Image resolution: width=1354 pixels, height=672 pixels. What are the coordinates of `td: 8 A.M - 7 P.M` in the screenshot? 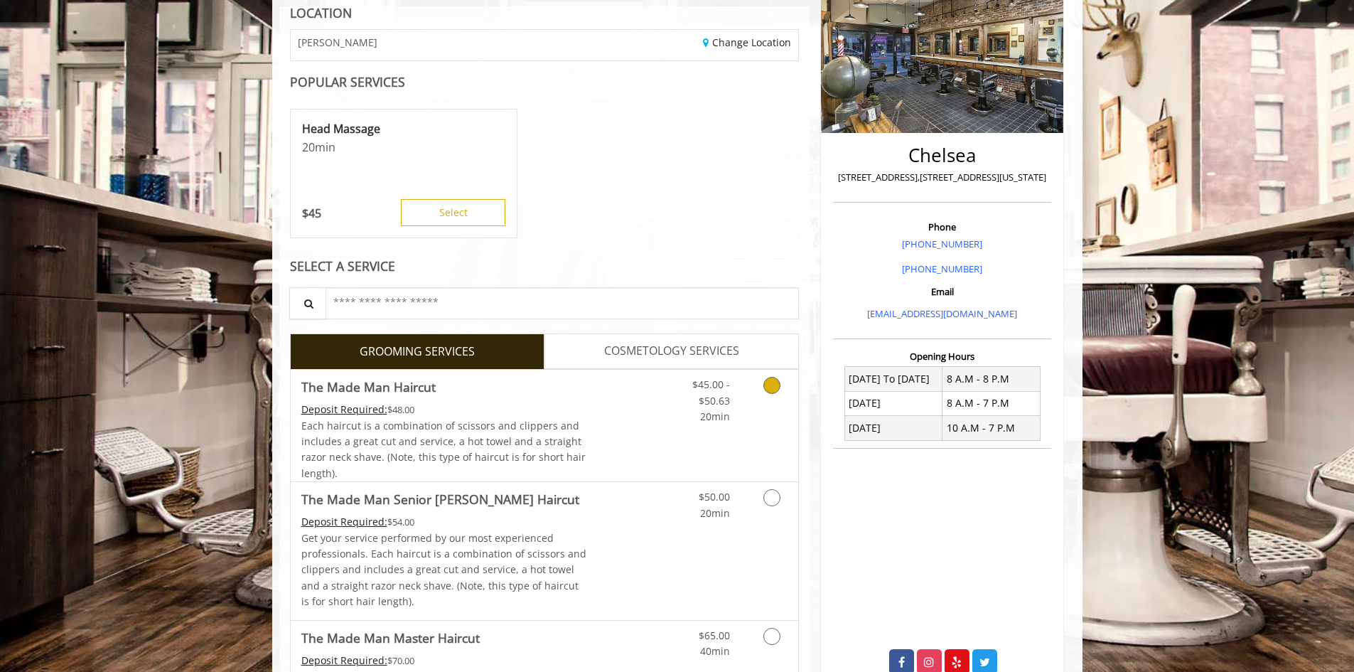 It's located at (992, 403).